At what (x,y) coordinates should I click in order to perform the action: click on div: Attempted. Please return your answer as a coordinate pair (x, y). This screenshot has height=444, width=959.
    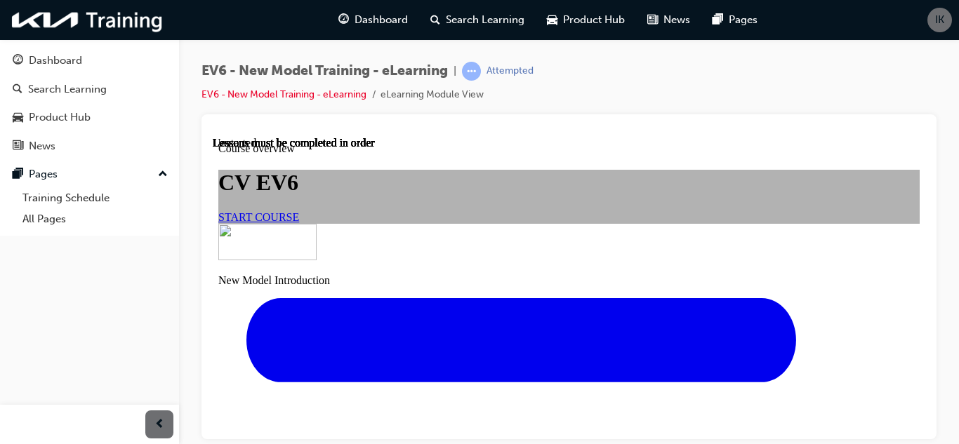
    Looking at the image, I should click on (510, 71).